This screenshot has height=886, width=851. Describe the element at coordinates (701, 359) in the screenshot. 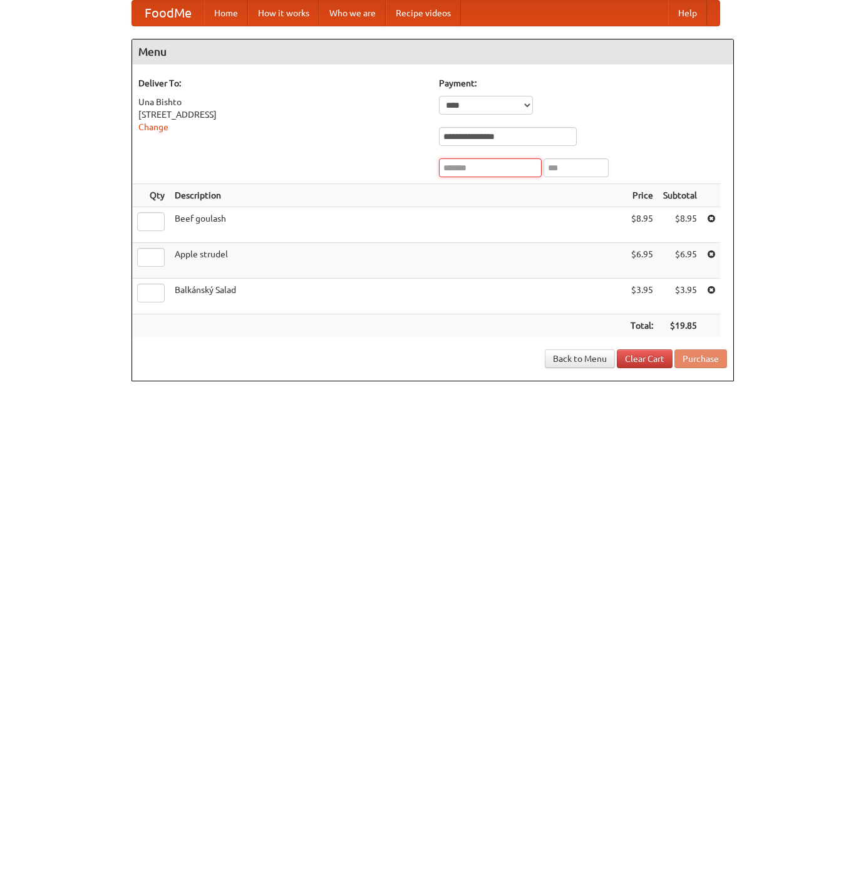

I see `button: Purchase` at that location.